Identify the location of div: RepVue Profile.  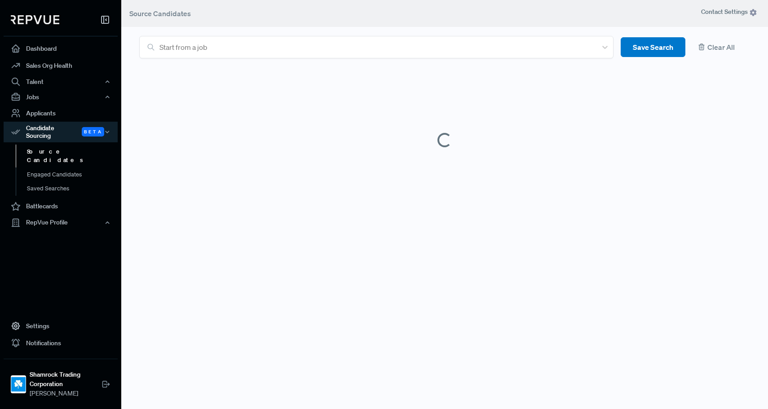
(61, 223).